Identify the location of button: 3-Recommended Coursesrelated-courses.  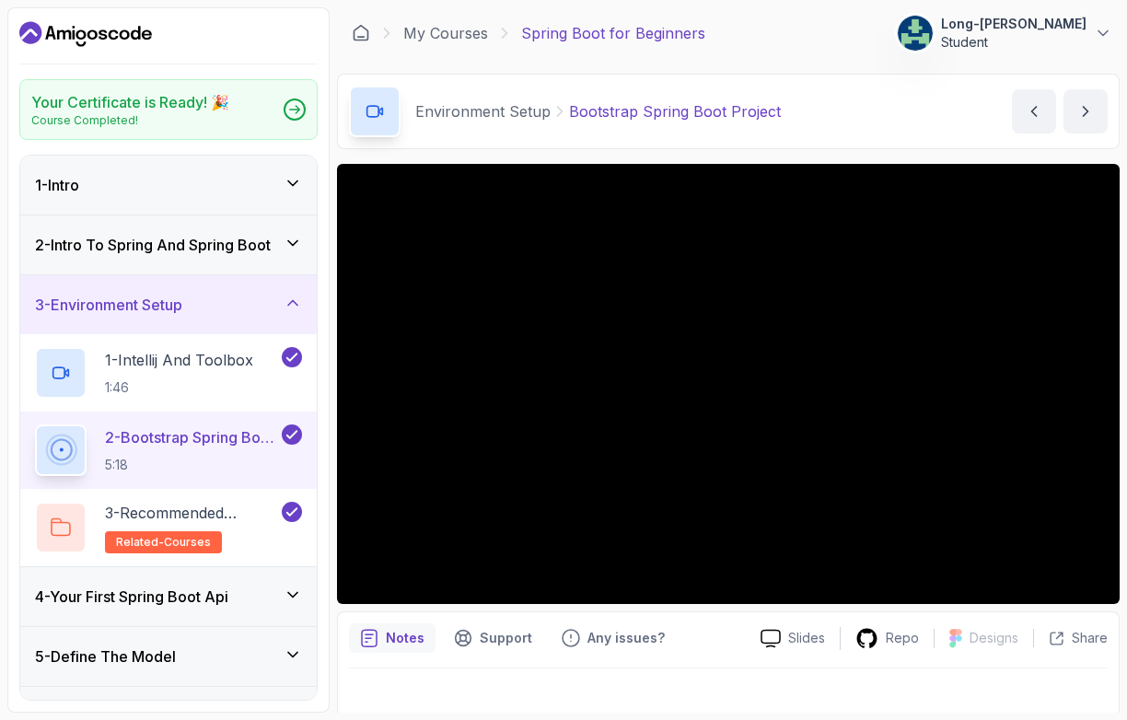
(169, 528).